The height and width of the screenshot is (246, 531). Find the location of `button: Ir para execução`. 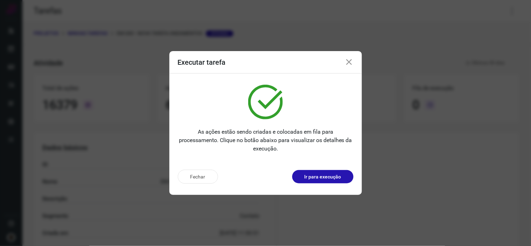

button: Ir para execução is located at coordinates (323, 177).